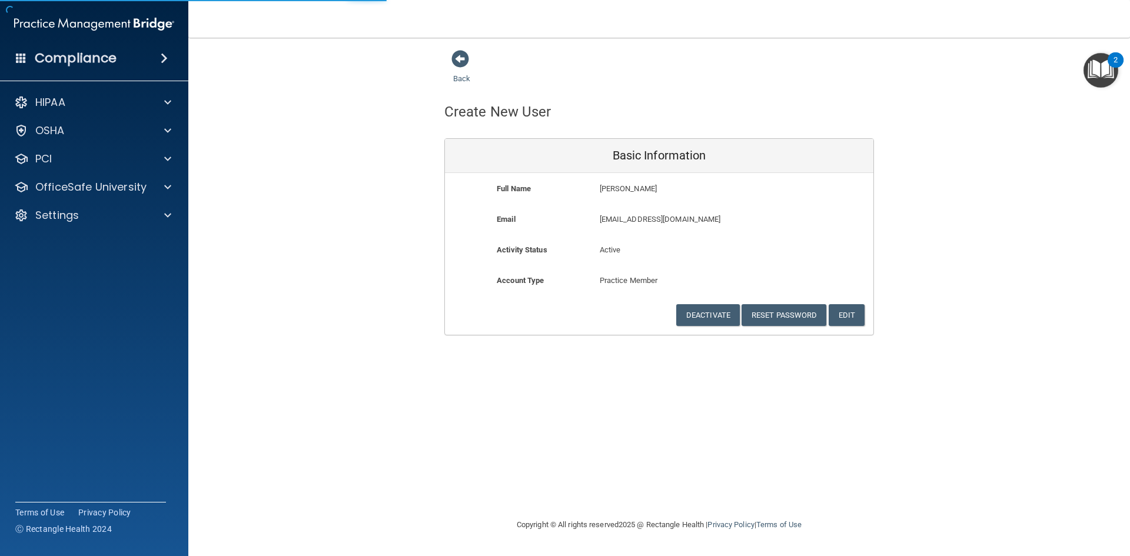 This screenshot has height=556, width=1130. I want to click on button: Edit, so click(846, 315).